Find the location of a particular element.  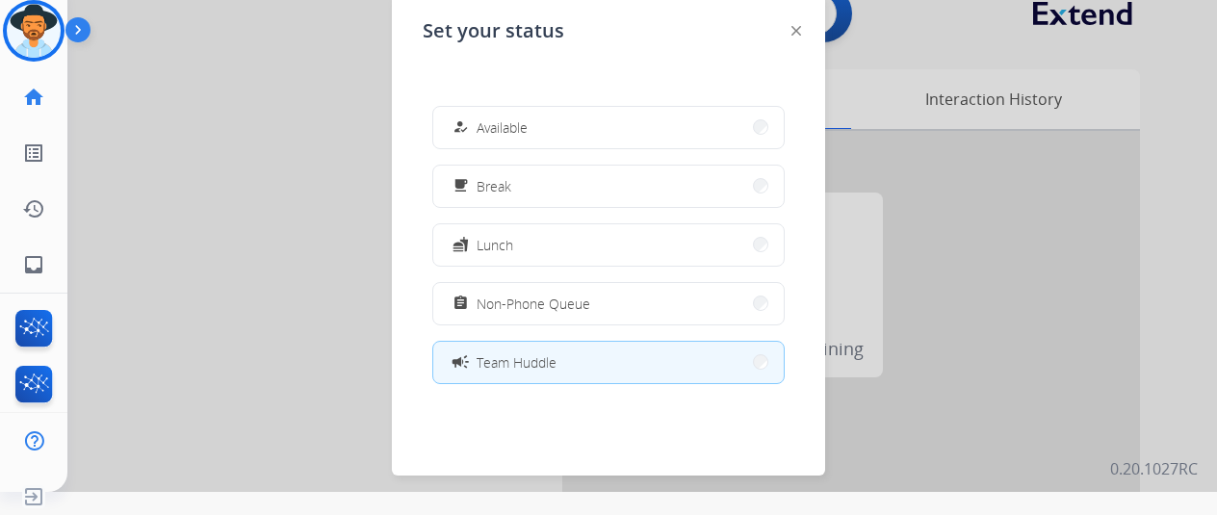

mat-icon: how_to_reg is located at coordinates (460, 127).